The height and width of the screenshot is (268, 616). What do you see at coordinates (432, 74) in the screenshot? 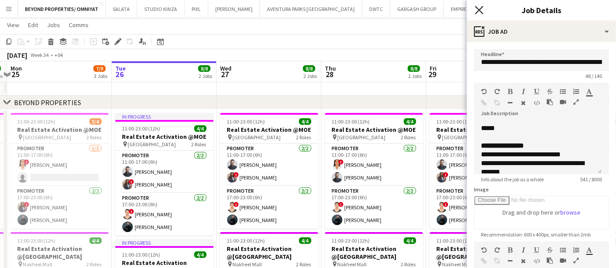
I see `span: 29` at bounding box center [432, 74].